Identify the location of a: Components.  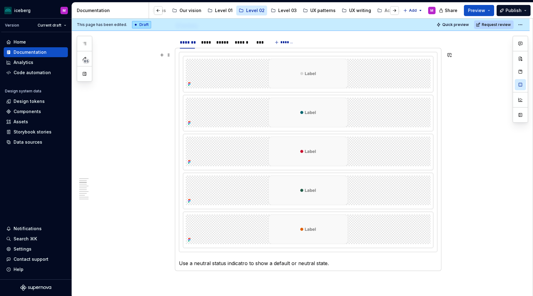
(36, 111).